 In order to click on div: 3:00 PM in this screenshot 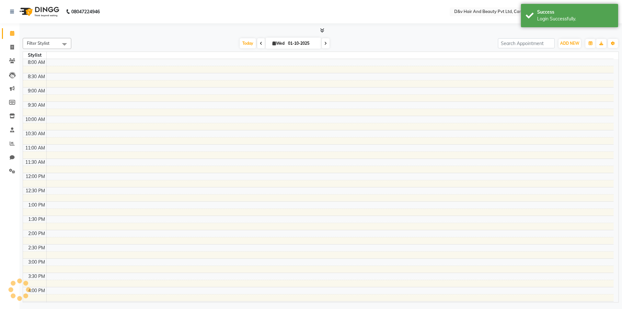, I will do `click(37, 262)`.